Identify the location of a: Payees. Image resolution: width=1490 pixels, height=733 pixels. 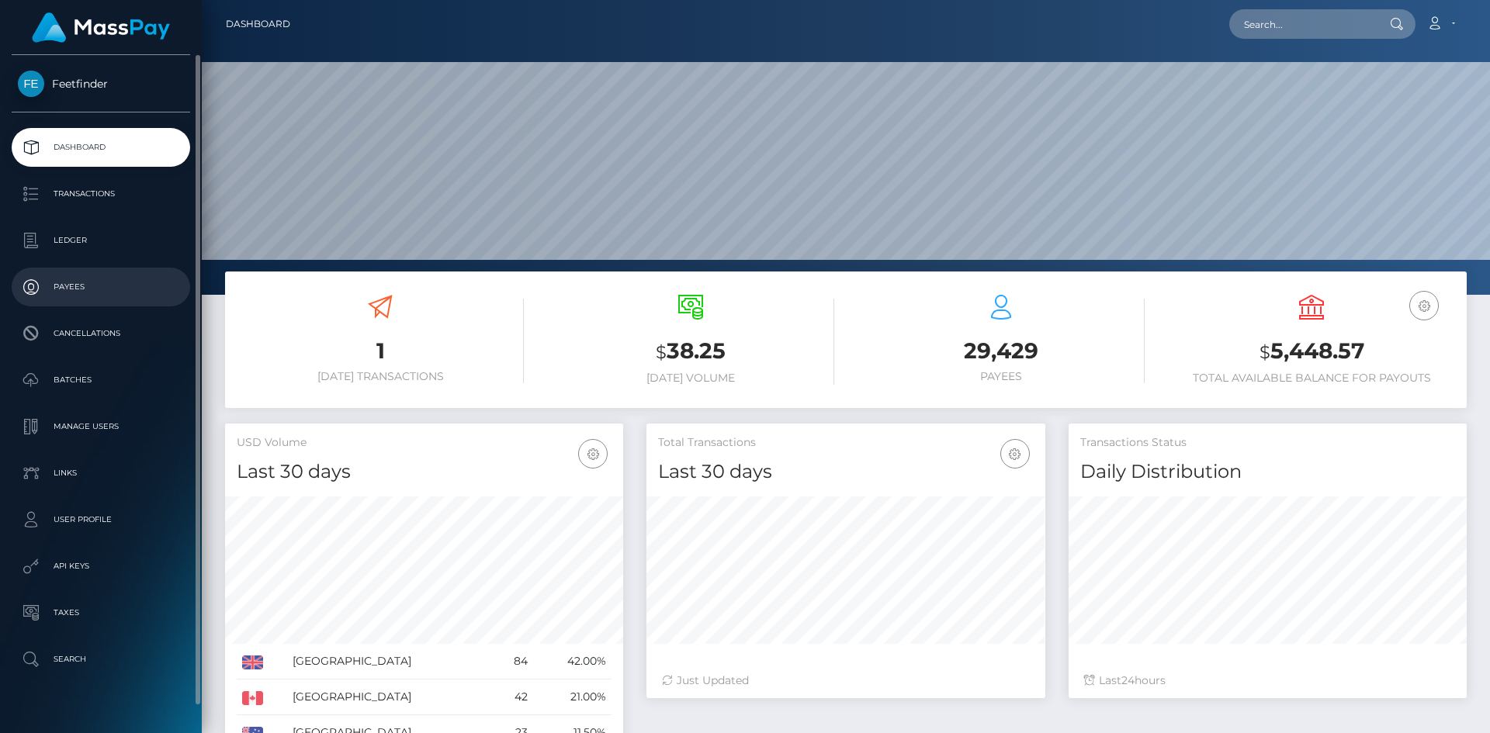
(101, 287).